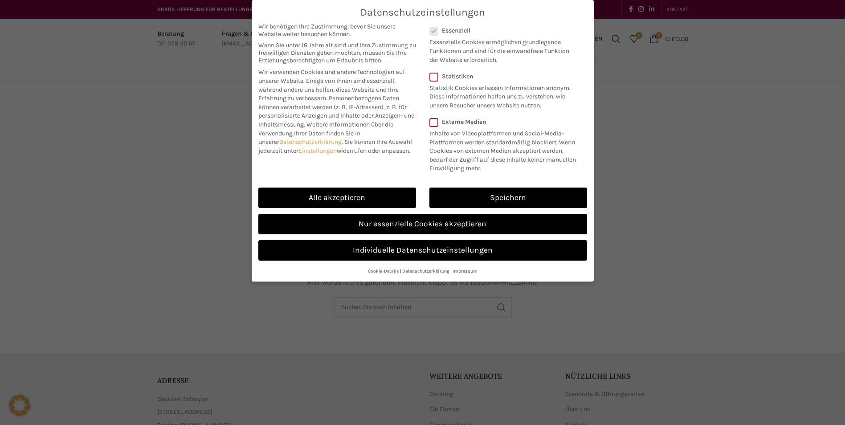 This screenshot has height=425, width=845. What do you see at coordinates (384, 271) in the screenshot?
I see `a: Cookie-Details` at bounding box center [384, 271].